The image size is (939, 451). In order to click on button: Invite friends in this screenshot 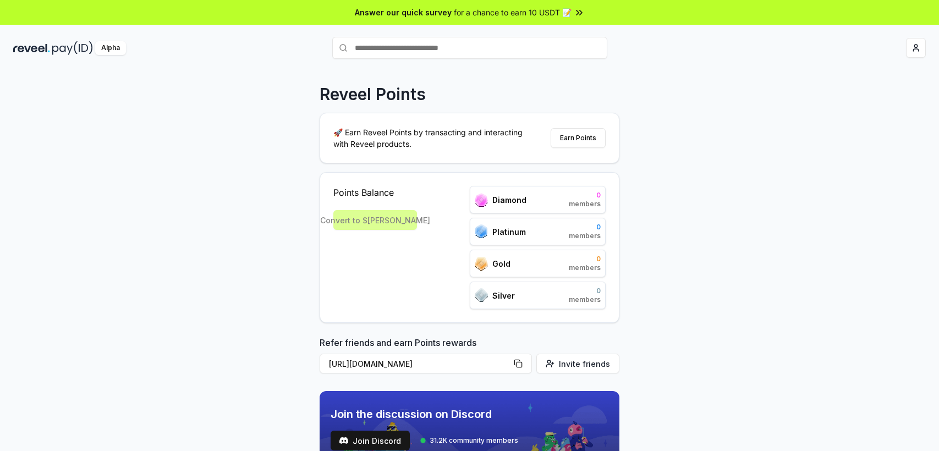, I will do `click(577, 363)`.